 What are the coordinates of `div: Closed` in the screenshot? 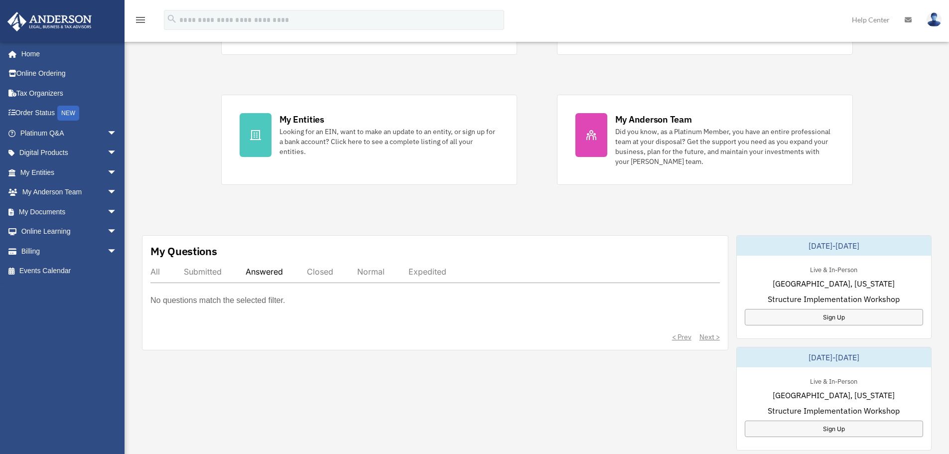 It's located at (320, 272).